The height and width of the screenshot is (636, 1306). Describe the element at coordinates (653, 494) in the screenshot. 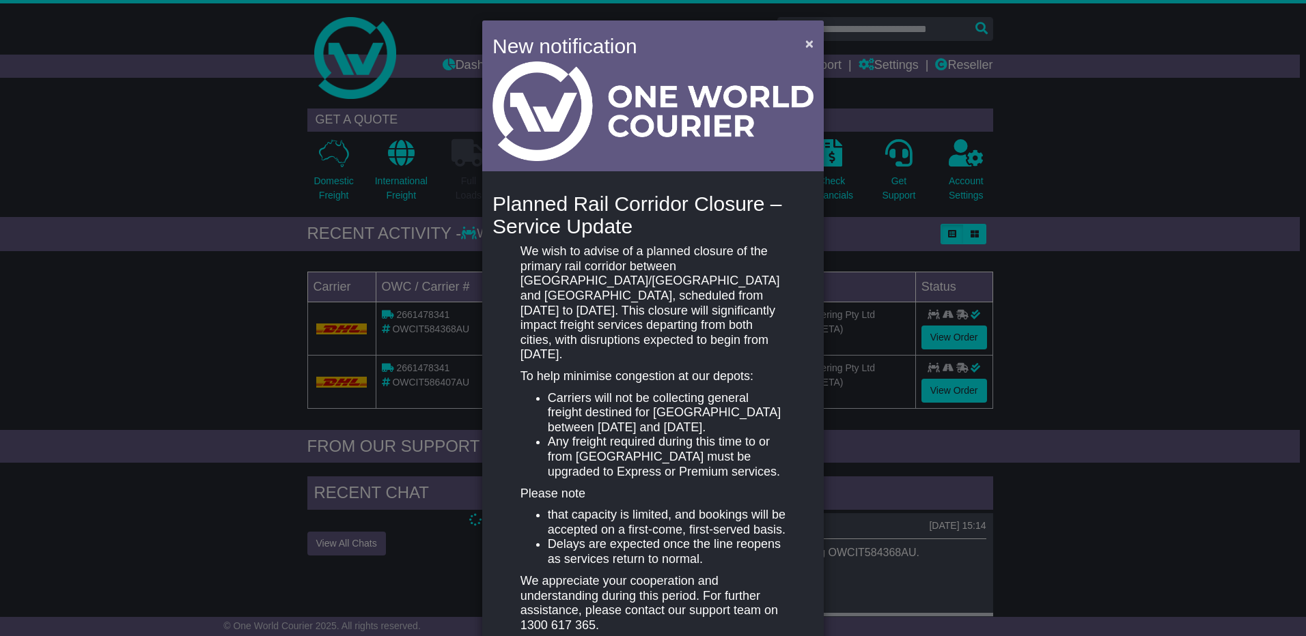

I see `p: Please note` at that location.